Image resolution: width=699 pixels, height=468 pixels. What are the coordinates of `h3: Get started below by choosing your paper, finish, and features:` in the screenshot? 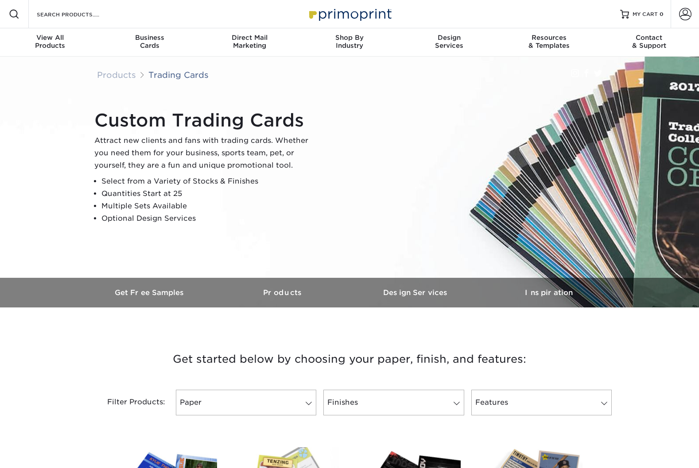 It's located at (349, 360).